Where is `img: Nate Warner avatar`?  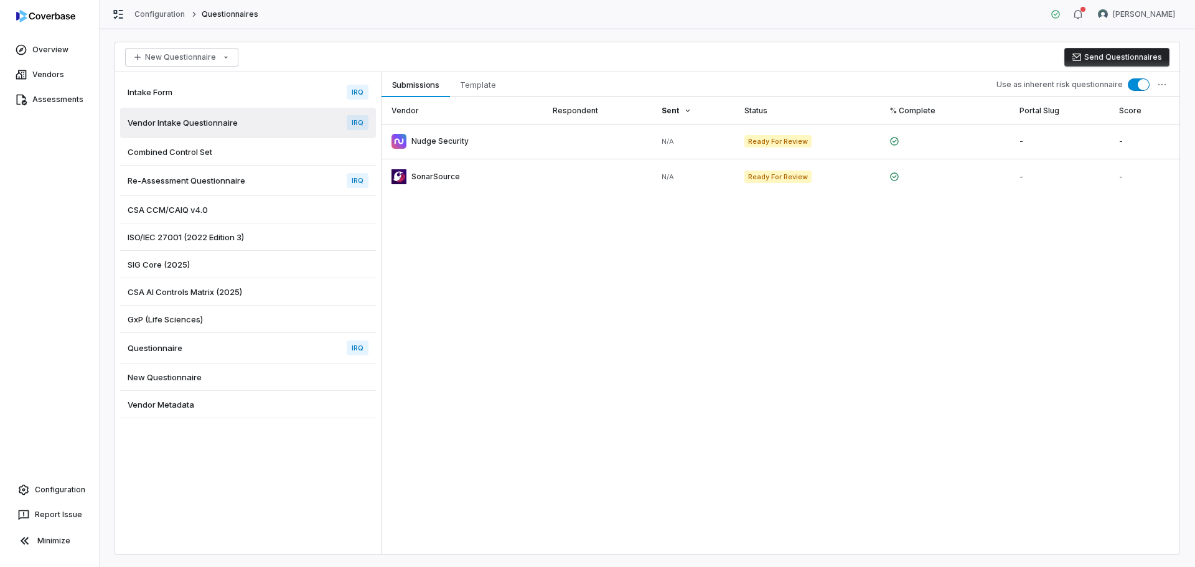 img: Nate Warner avatar is located at coordinates (1103, 14).